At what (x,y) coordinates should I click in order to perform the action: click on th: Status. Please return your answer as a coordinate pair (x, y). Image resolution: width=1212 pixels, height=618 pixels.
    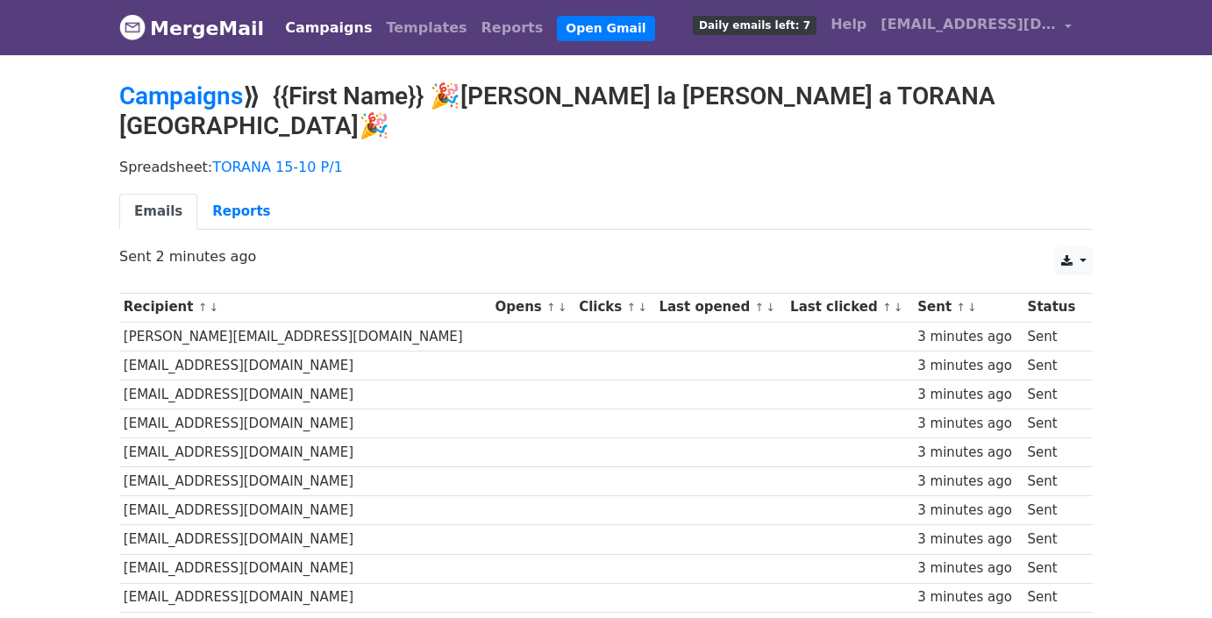
    Looking at the image, I should click on (1053, 307).